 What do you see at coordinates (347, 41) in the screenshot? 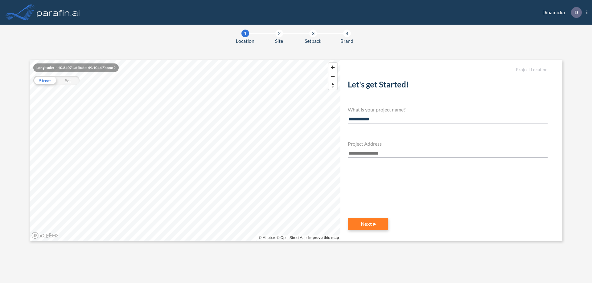
I see `span: Brand` at bounding box center [347, 41].